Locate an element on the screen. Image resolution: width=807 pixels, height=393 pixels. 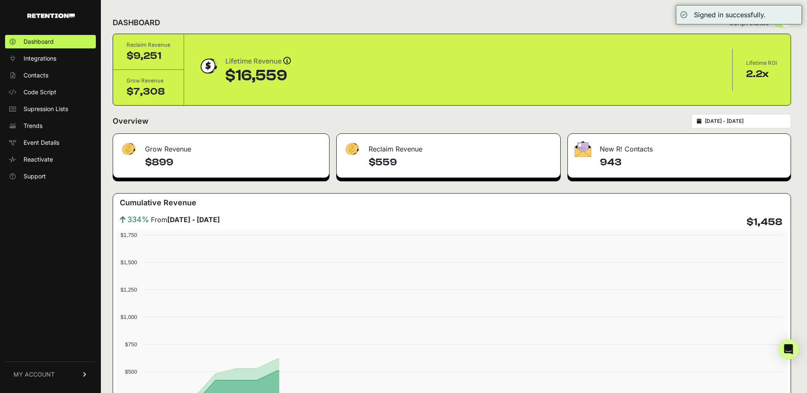
h4: 943 is located at coordinates (692, 162).